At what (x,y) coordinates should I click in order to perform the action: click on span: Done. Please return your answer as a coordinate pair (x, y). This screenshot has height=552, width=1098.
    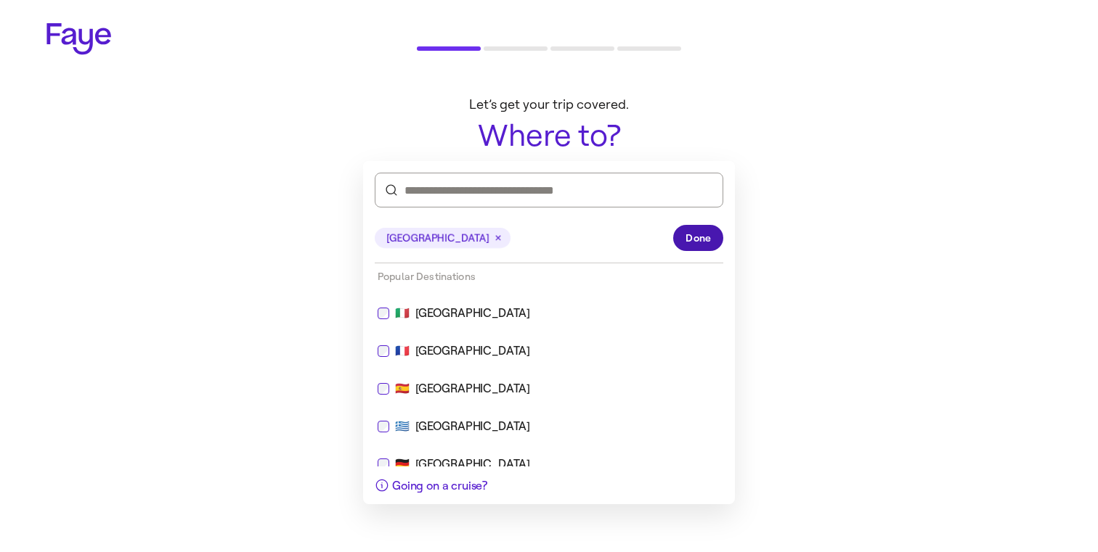
    Looking at the image, I should click on (698, 238).